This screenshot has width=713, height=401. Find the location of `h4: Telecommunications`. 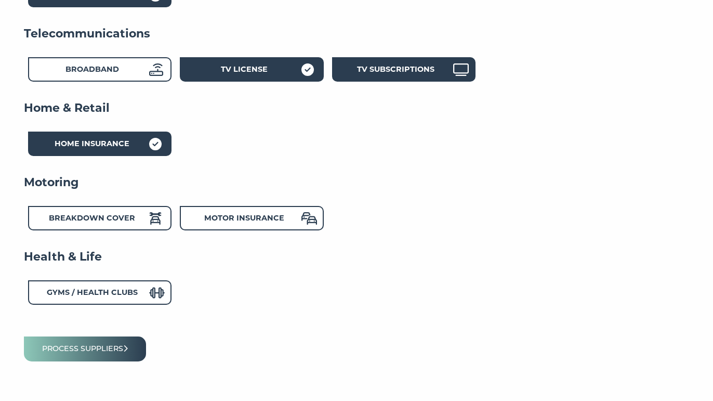

h4: Telecommunications is located at coordinates (357, 34).